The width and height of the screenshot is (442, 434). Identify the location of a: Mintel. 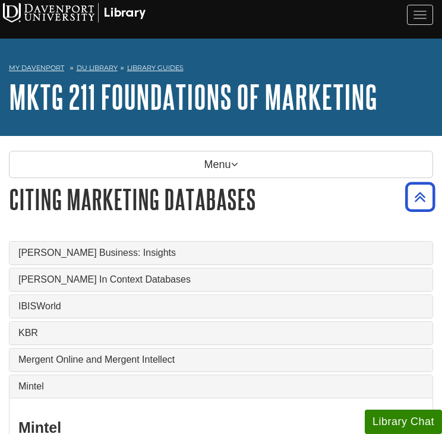
(221, 386).